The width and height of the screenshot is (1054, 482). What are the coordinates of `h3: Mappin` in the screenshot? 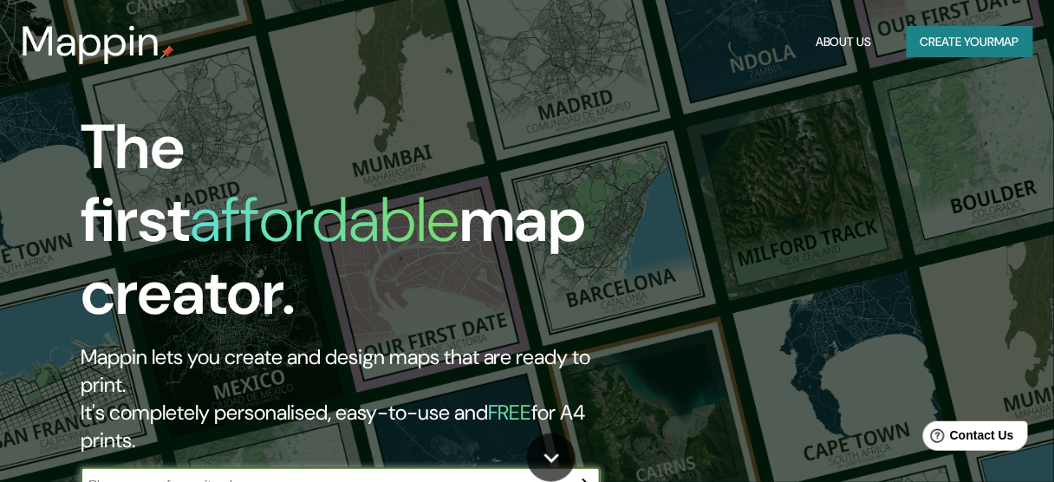 It's located at (90, 42).